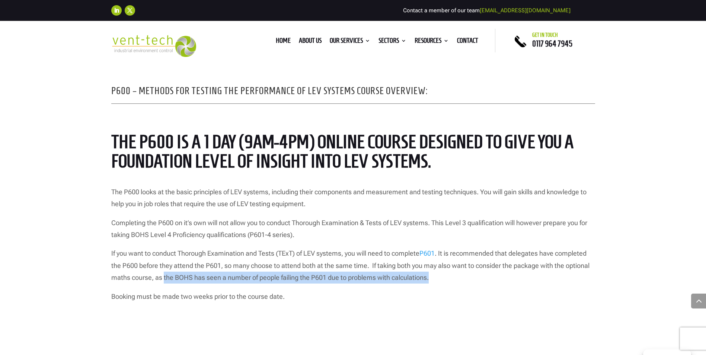  What do you see at coordinates (392, 42) in the screenshot?
I see `a: Sectors` at bounding box center [392, 42].